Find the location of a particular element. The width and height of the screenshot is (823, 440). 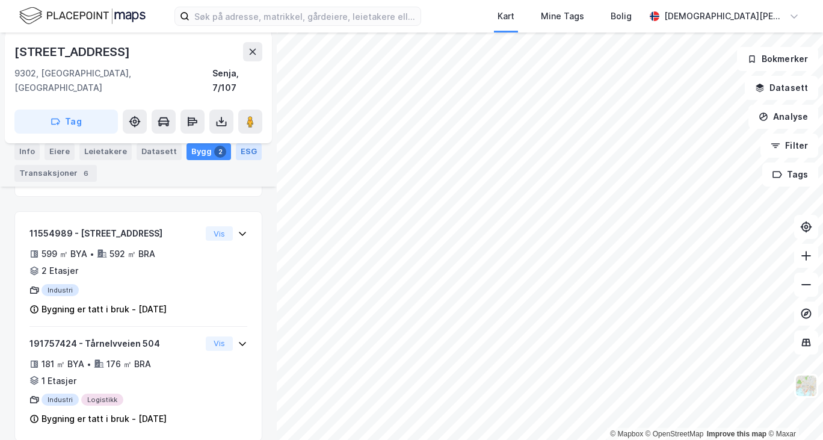

div: Kontrollprogram for chat is located at coordinates (793, 411).